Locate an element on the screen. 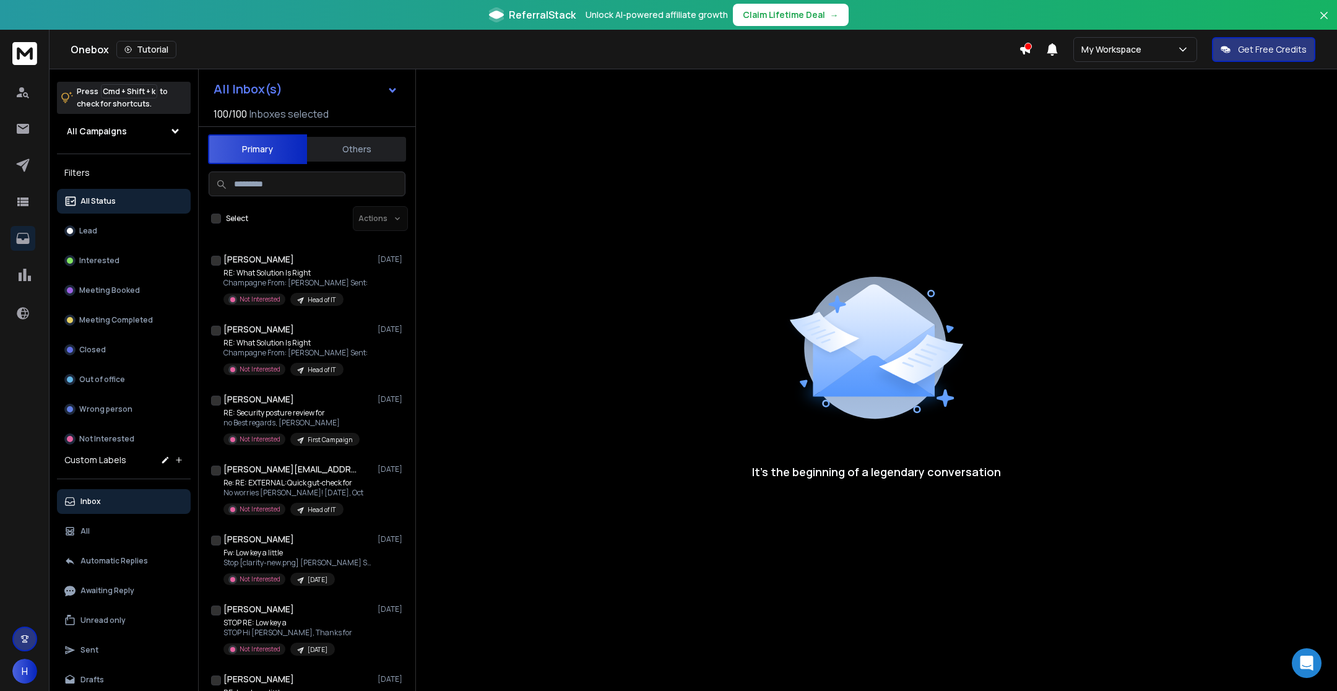  p: Lead is located at coordinates (88, 231).